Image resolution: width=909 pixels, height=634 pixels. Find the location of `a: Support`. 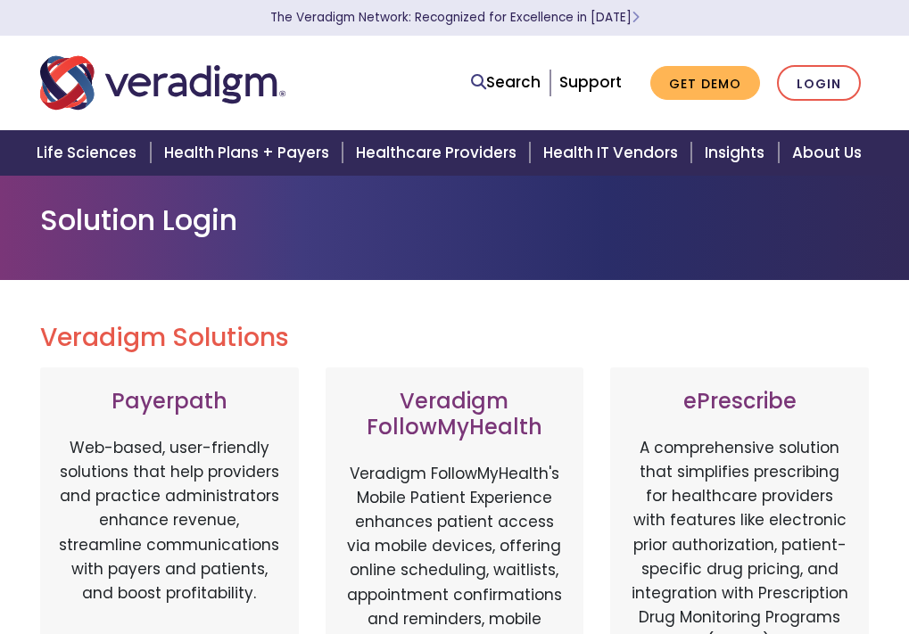

a: Support is located at coordinates (590, 82).